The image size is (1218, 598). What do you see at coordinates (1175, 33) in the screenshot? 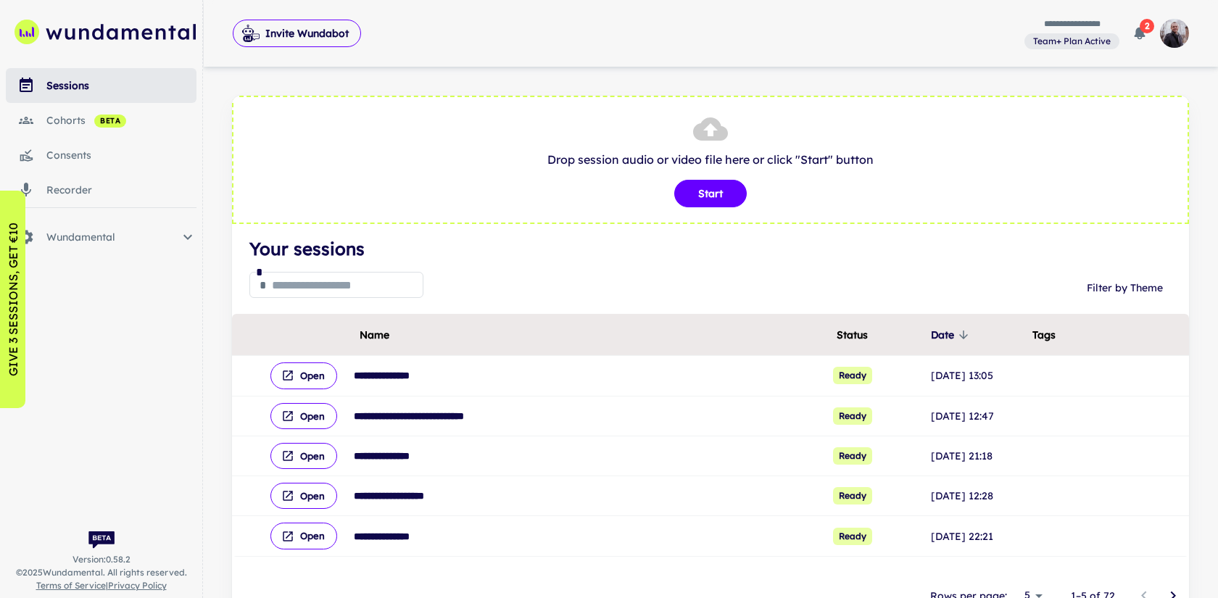
I see `img: photoURL` at bounding box center [1175, 33].